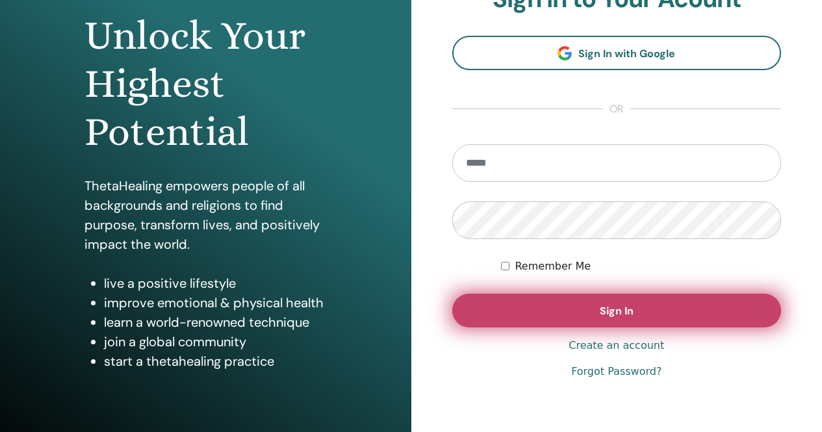  What do you see at coordinates (215, 303) in the screenshot?
I see `li: improve emotional & physical health` at bounding box center [215, 303].